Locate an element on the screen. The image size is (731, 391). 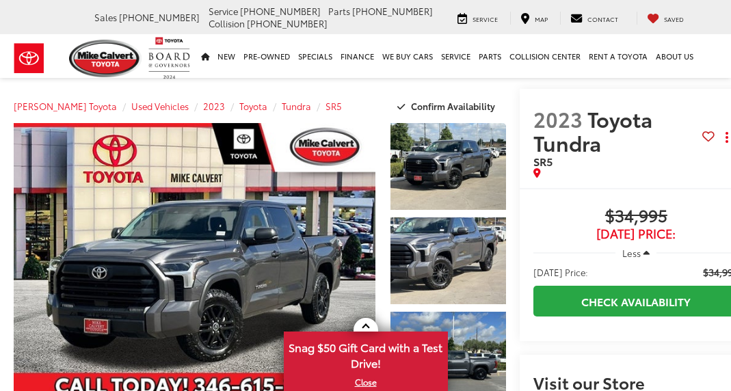
span: Collision is located at coordinates (226, 23).